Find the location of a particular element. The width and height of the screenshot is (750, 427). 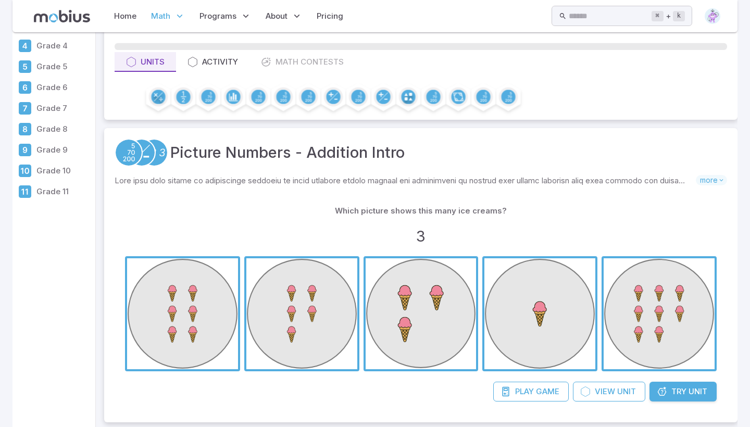

p: Lore ipsu dolo sitame co adipiscinge seddoeiu te incid utlabore etdolo magnaal eni adminimveni qu... is located at coordinates (405, 181).